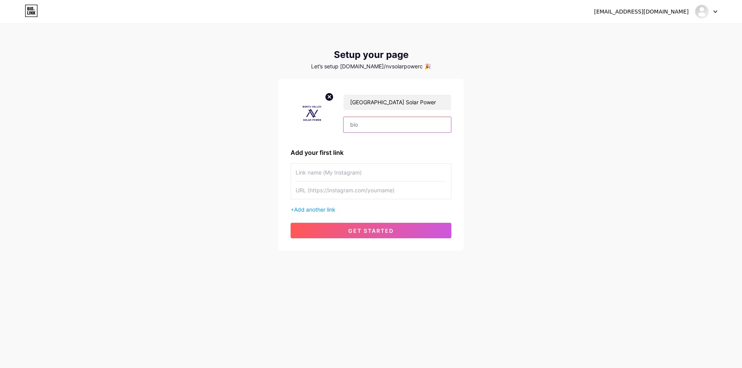 This screenshot has width=742, height=368. What do you see at coordinates (397, 102) in the screenshot?
I see `input: Your name` at bounding box center [397, 102].